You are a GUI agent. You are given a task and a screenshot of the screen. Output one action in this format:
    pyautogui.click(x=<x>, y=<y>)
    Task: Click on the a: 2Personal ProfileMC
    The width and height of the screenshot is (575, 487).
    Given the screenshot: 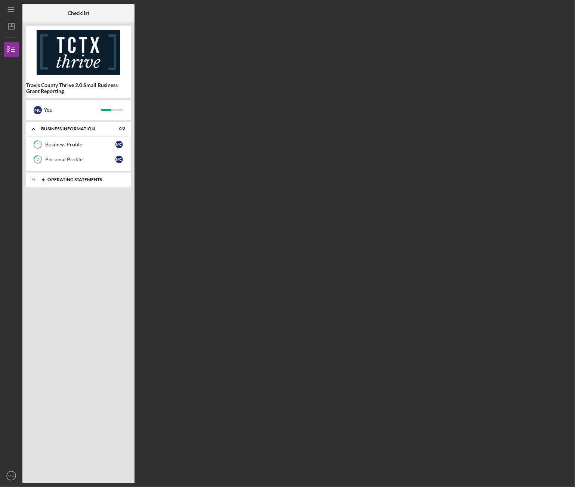 What is the action you would take?
    pyautogui.click(x=79, y=160)
    